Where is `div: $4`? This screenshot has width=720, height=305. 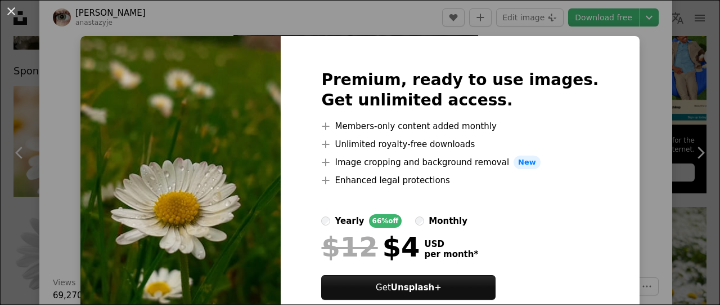
div: $4 is located at coordinates (370, 247).